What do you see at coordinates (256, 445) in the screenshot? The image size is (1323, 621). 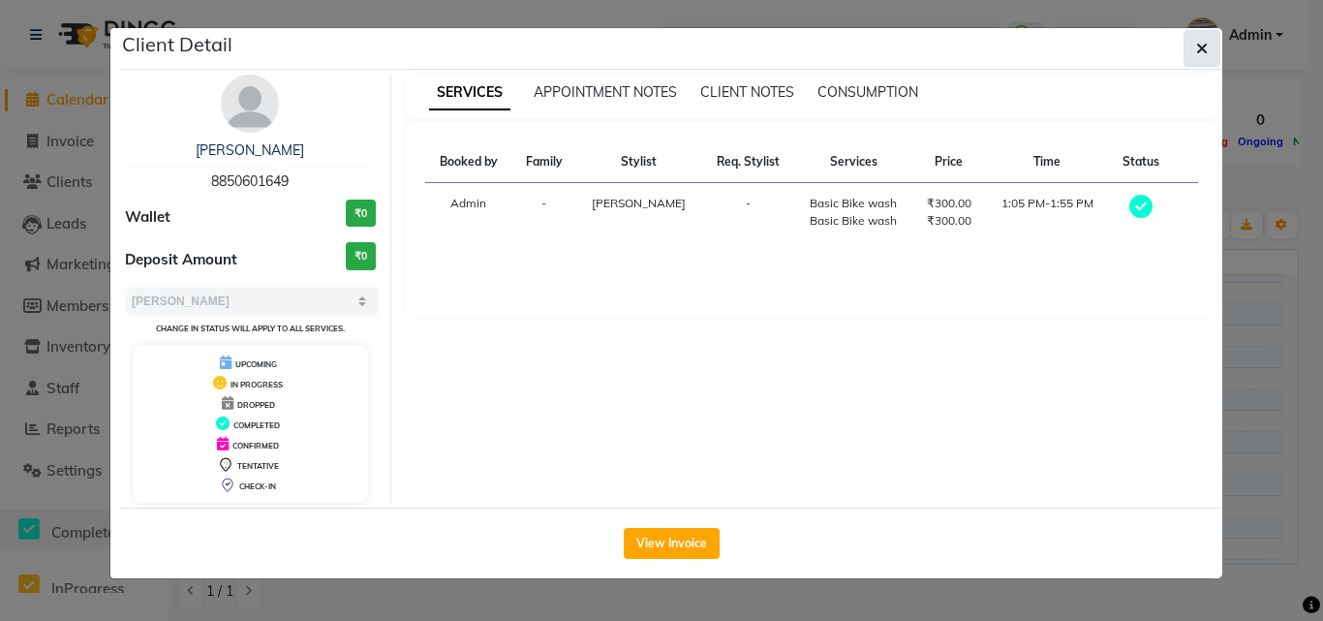 I see `span: CONFIRMED` at bounding box center [256, 445].